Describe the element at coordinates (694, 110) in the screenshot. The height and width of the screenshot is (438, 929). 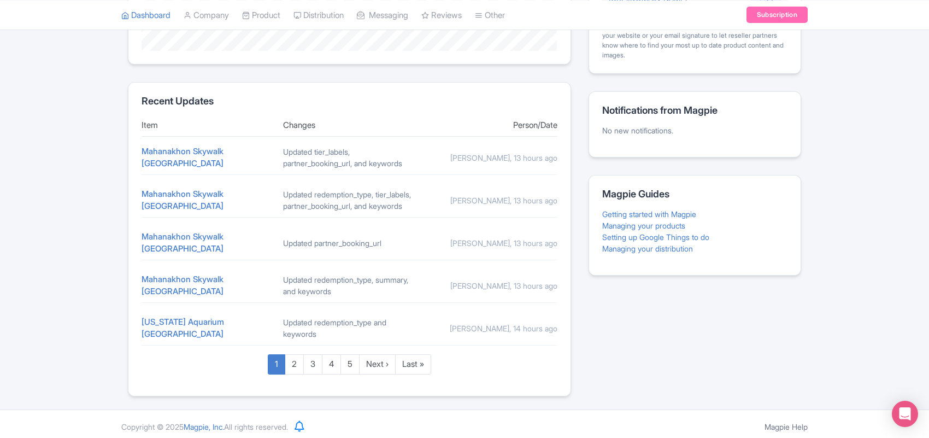
I see `h2: Notifications from Magpie` at that location.